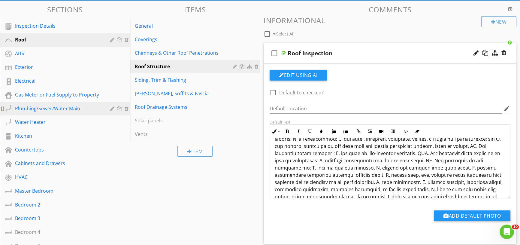 The width and height of the screenshot is (520, 245). Describe the element at coordinates (386, 108) in the screenshot. I see `input: Default Location` at that location.